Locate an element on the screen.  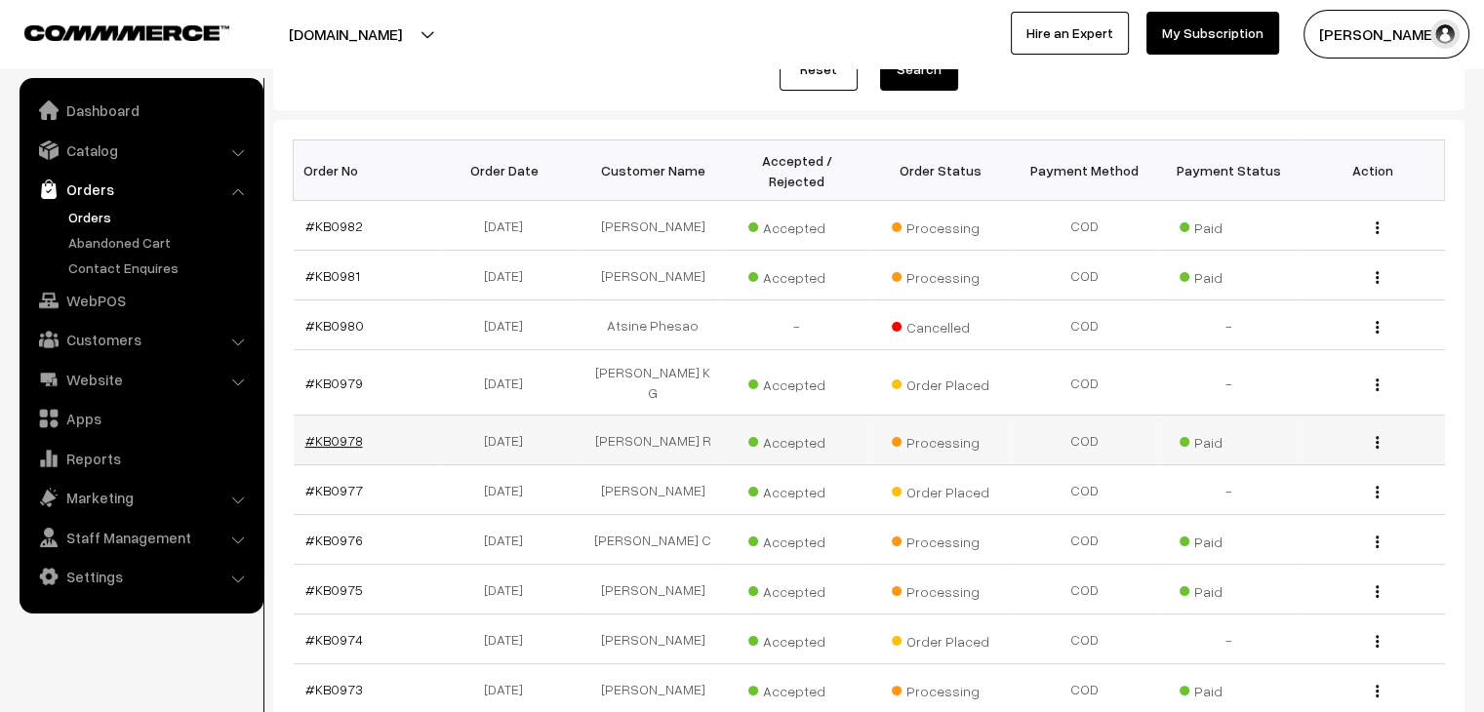
div: Domain Overview is located at coordinates (124, 121).